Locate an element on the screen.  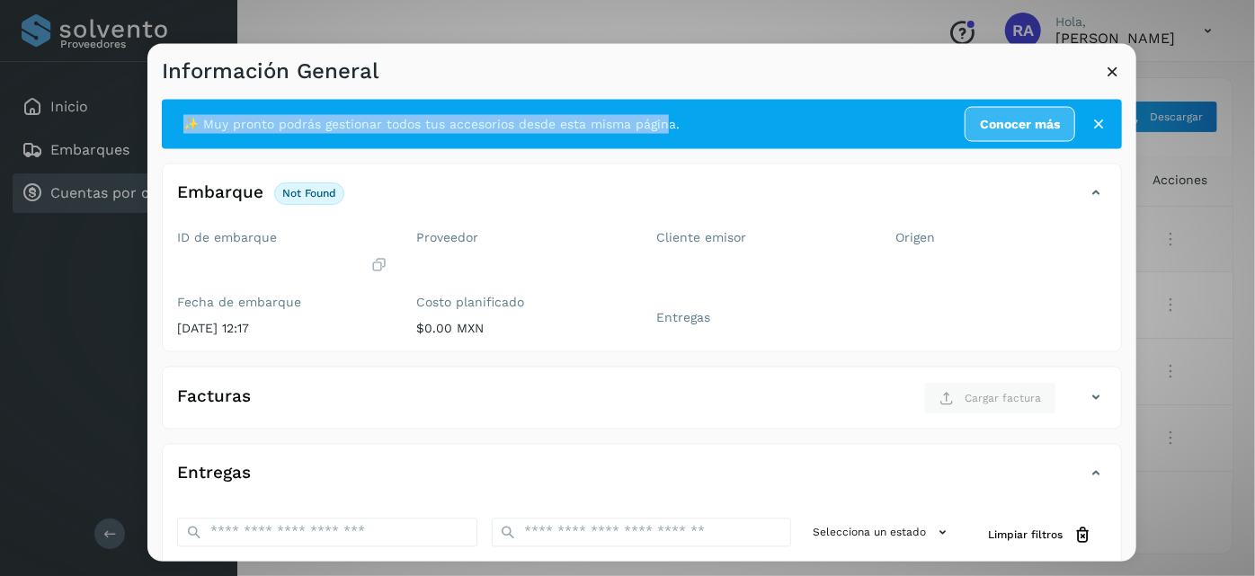
p: not found is located at coordinates (309, 193).